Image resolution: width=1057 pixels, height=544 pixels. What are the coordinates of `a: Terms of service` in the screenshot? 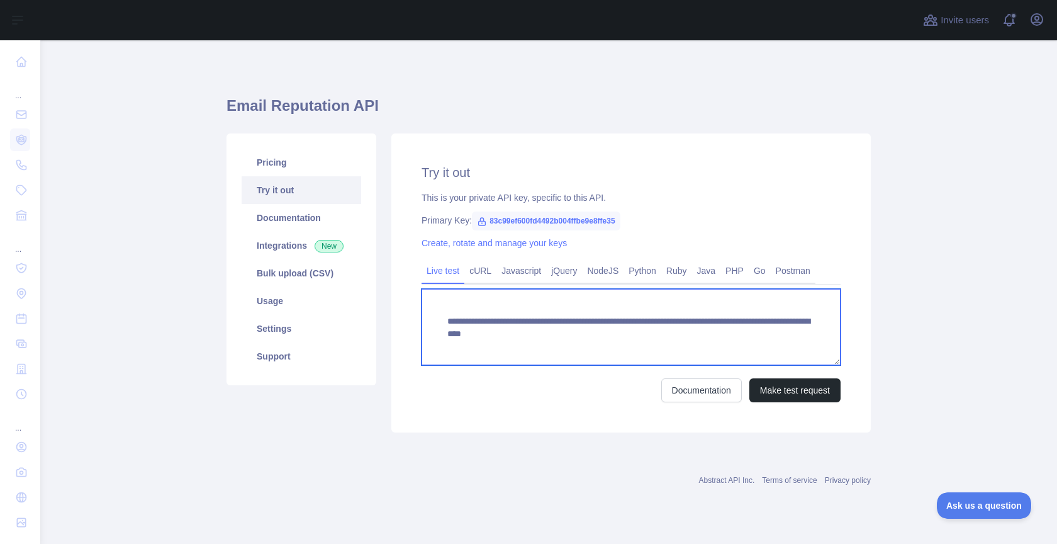 It's located at (789, 480).